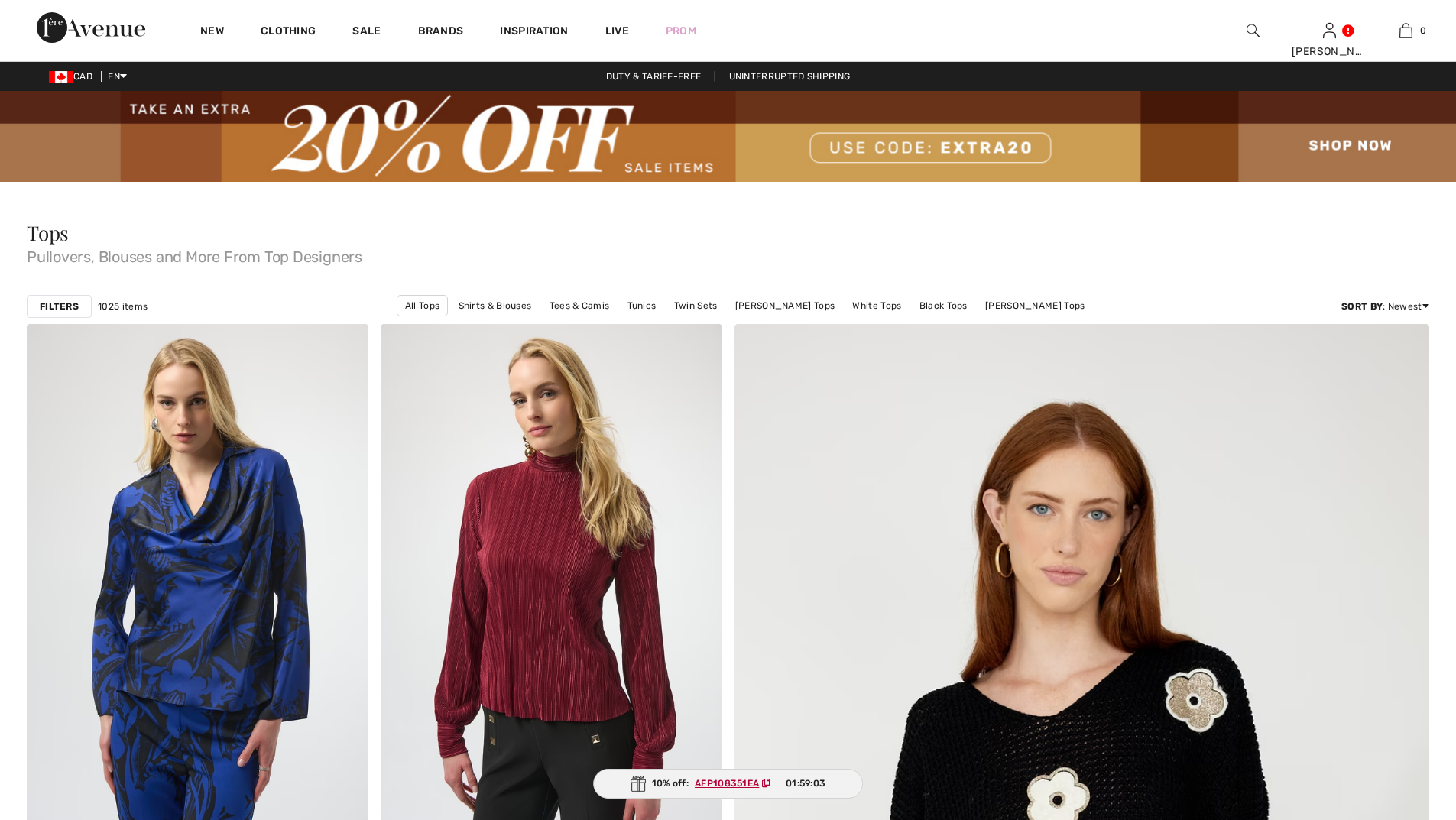  Describe the element at coordinates (642, 306) in the screenshot. I see `a: Tunics` at that location.